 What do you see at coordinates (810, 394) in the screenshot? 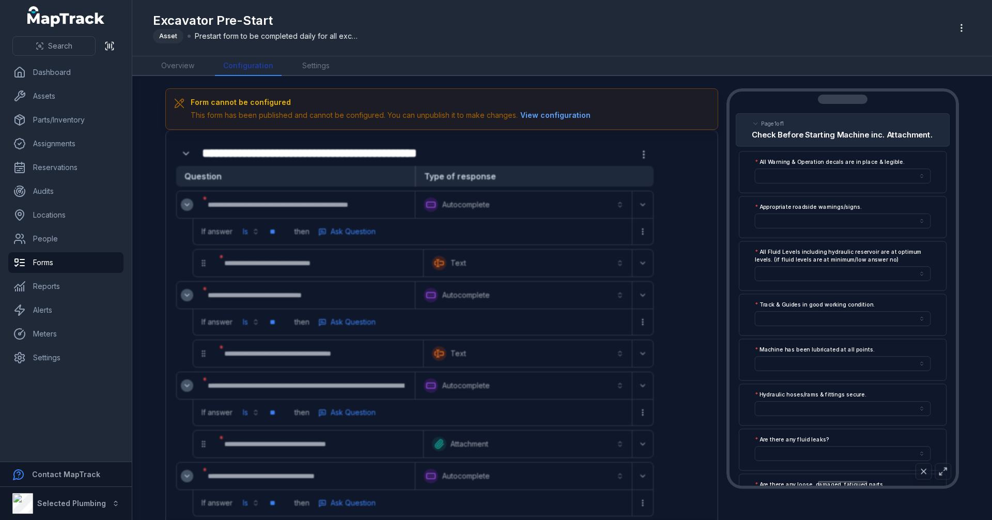
I see `label: Hydraulic hoses/rams & fittings secure.` at bounding box center [810, 394].